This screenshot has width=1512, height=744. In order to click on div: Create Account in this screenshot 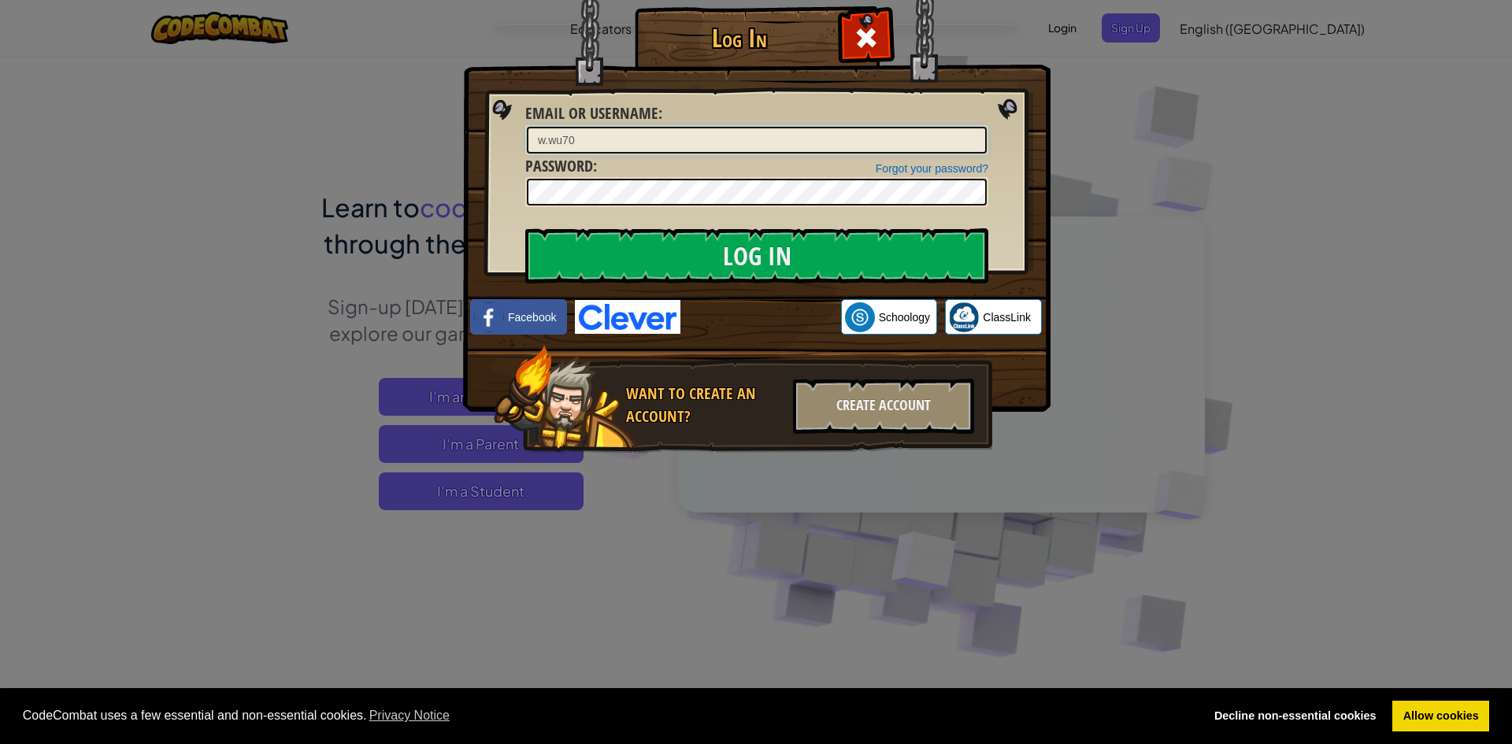, I will do `click(884, 406)`.